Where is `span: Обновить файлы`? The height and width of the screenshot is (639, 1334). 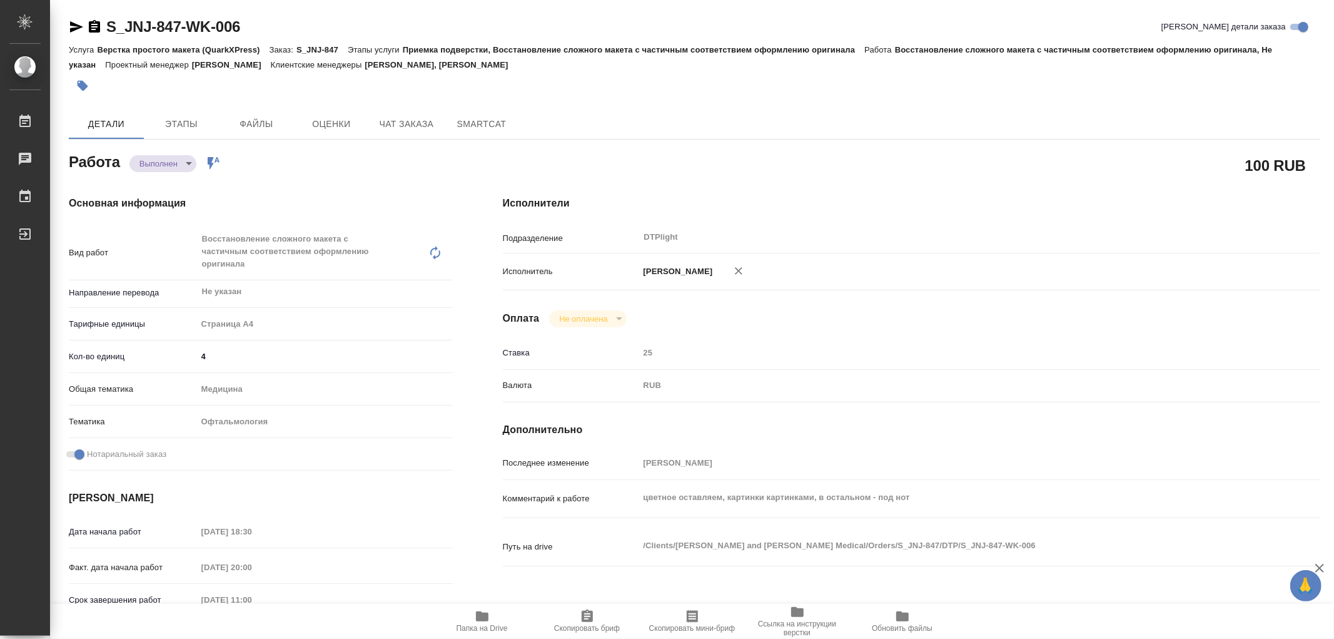 span: Обновить файлы is located at coordinates (902, 628).